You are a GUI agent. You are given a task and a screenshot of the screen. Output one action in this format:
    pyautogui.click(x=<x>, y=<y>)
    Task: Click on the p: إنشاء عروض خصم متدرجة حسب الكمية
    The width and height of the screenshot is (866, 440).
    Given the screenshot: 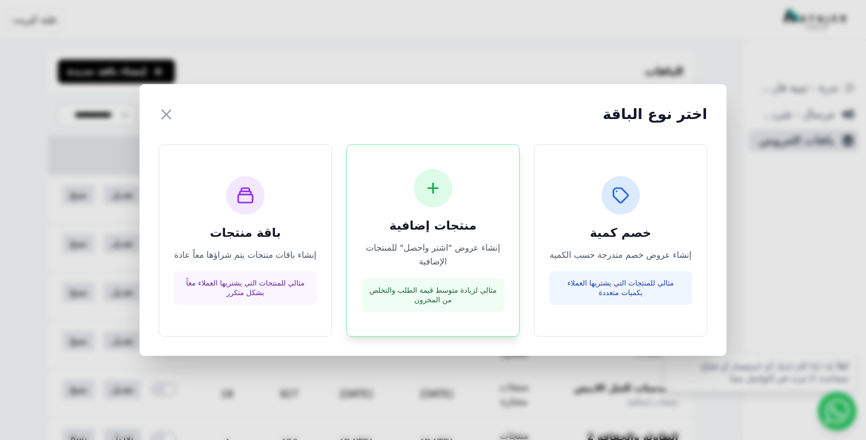 What is the action you would take?
    pyautogui.click(x=621, y=255)
    